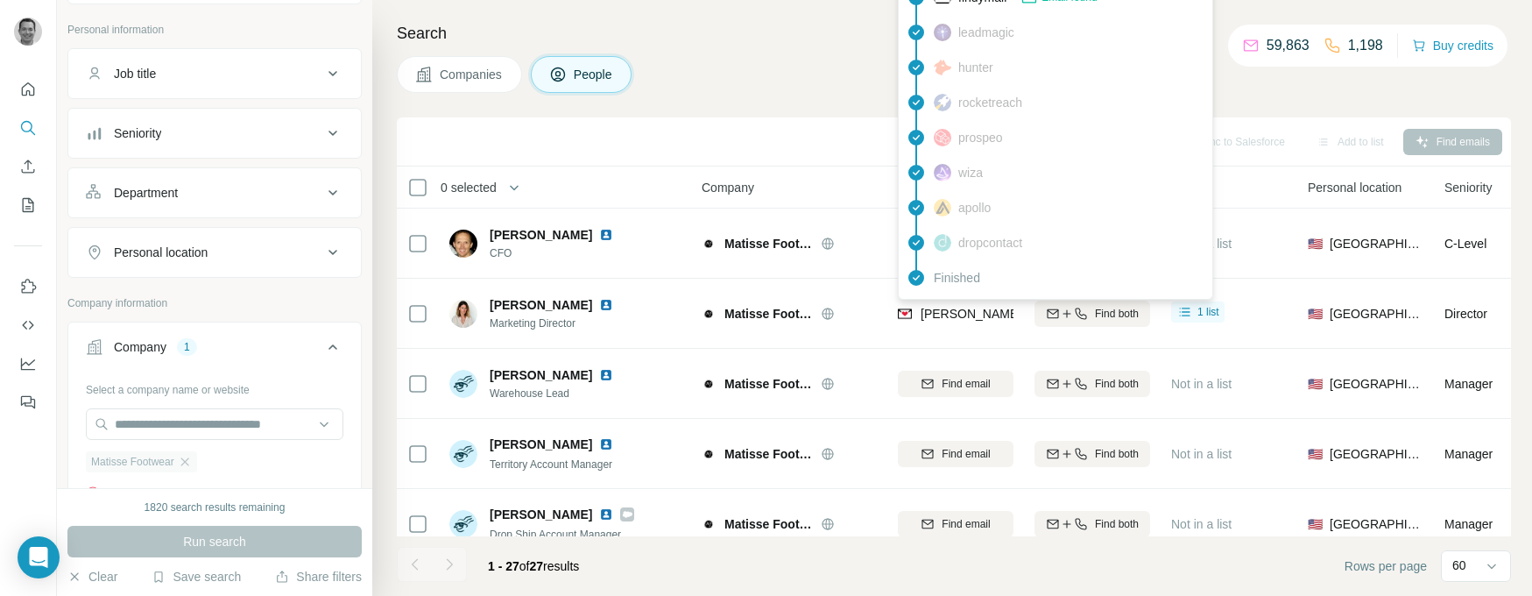 This screenshot has height=596, width=1532. Describe the element at coordinates (469, 187) in the screenshot. I see `span: 0 selected` at that location.